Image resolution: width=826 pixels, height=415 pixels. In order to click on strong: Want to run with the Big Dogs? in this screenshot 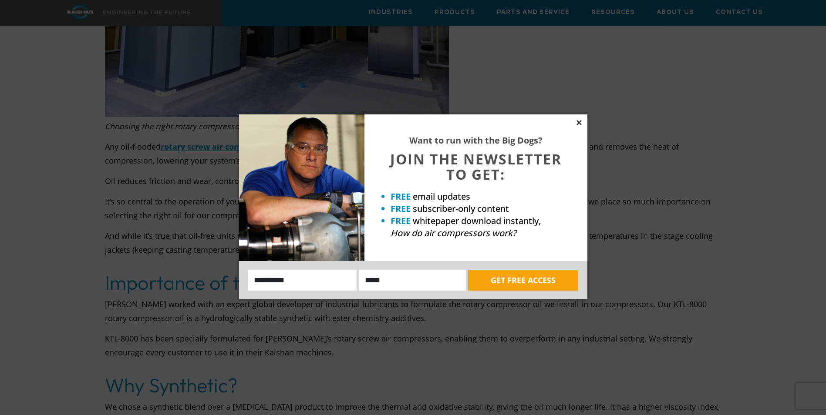, I will do `click(476, 140)`.